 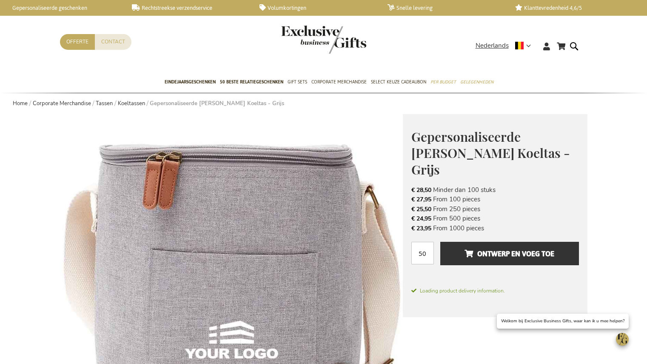 What do you see at coordinates (495, 228) in the screenshot?
I see `li: From 1000 pieces` at bounding box center [495, 228].